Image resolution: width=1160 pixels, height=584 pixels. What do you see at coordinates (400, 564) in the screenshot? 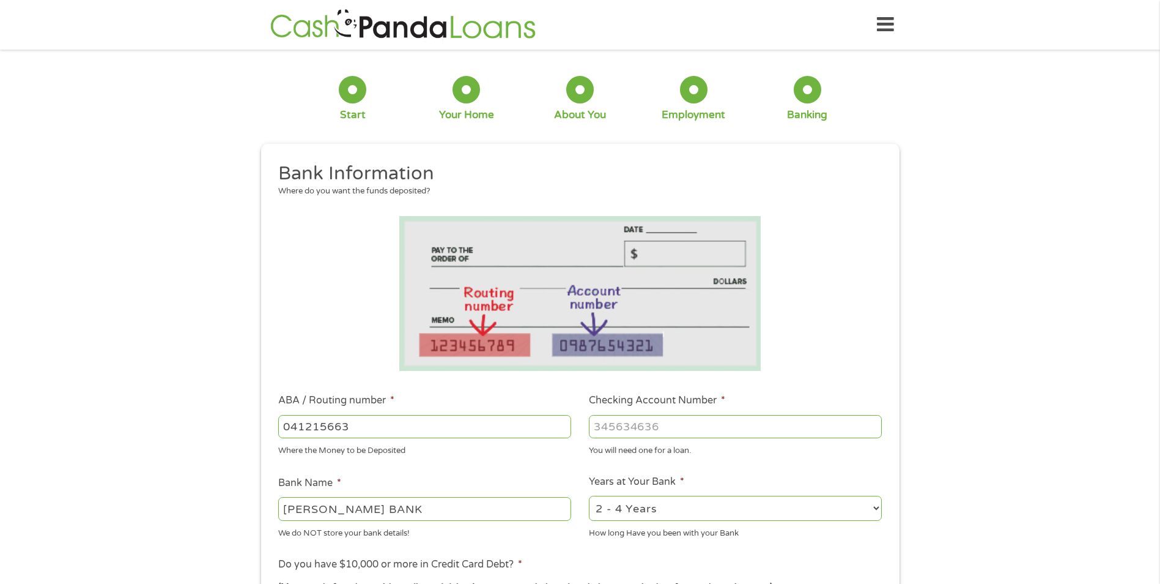
I see `label: Do you have $10,000 or more in Credit Card Debt?` at bounding box center [400, 564].